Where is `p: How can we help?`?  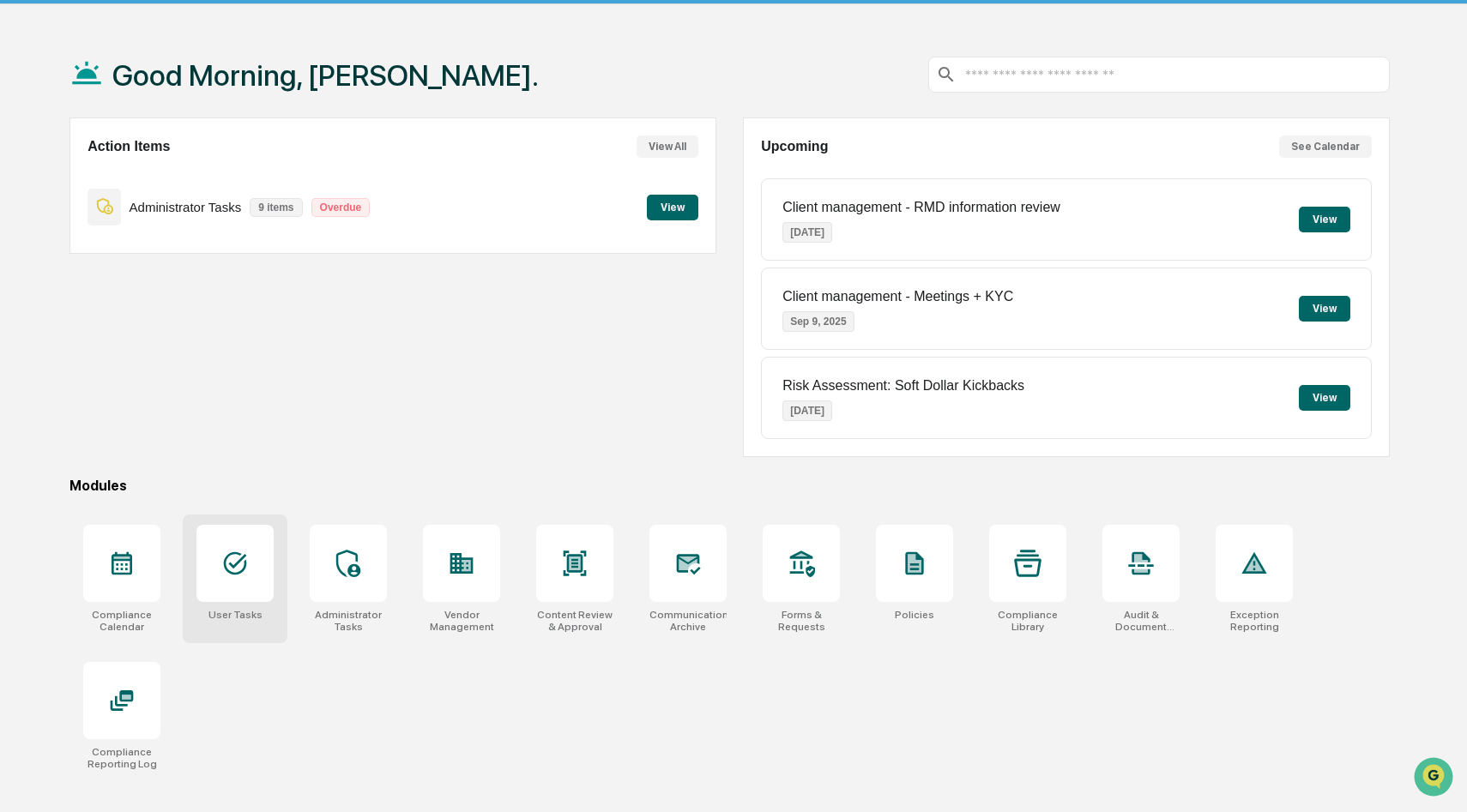 p: How can we help? is located at coordinates (165, 50).